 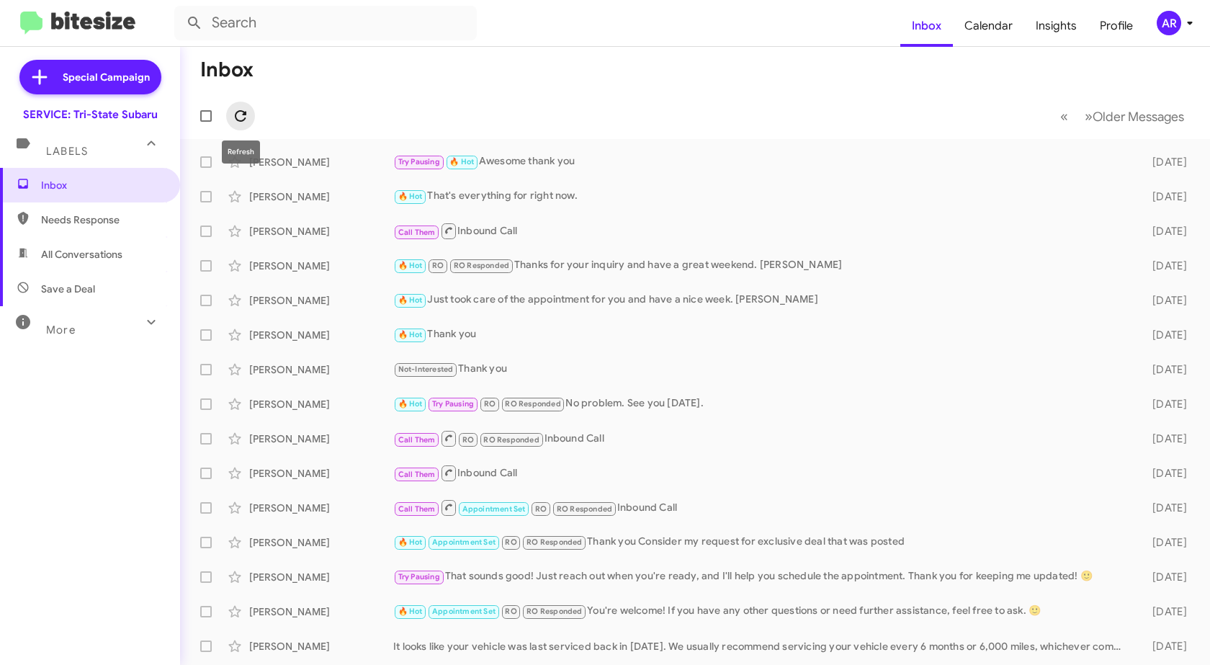 I want to click on div: Awesome thank you, so click(x=763, y=161).